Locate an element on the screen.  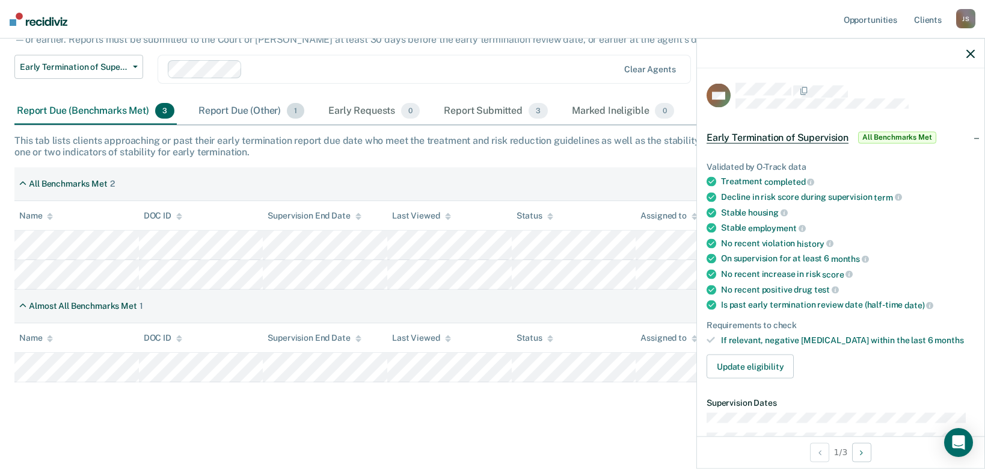
div: 1 / 3 is located at coordinates (841, 451).